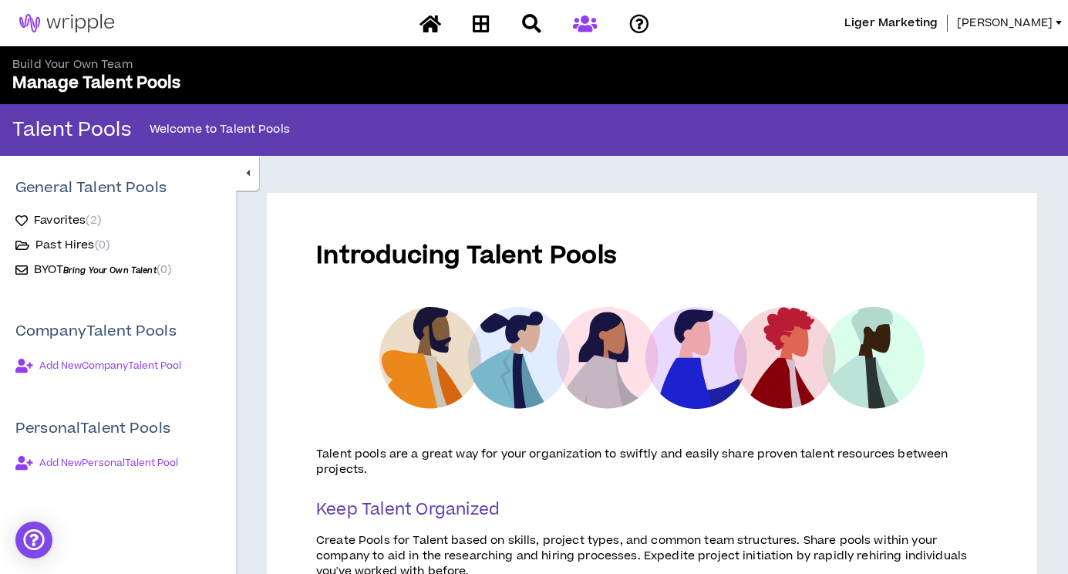 This screenshot has height=574, width=1068. I want to click on span: Favorites, so click(67, 220).